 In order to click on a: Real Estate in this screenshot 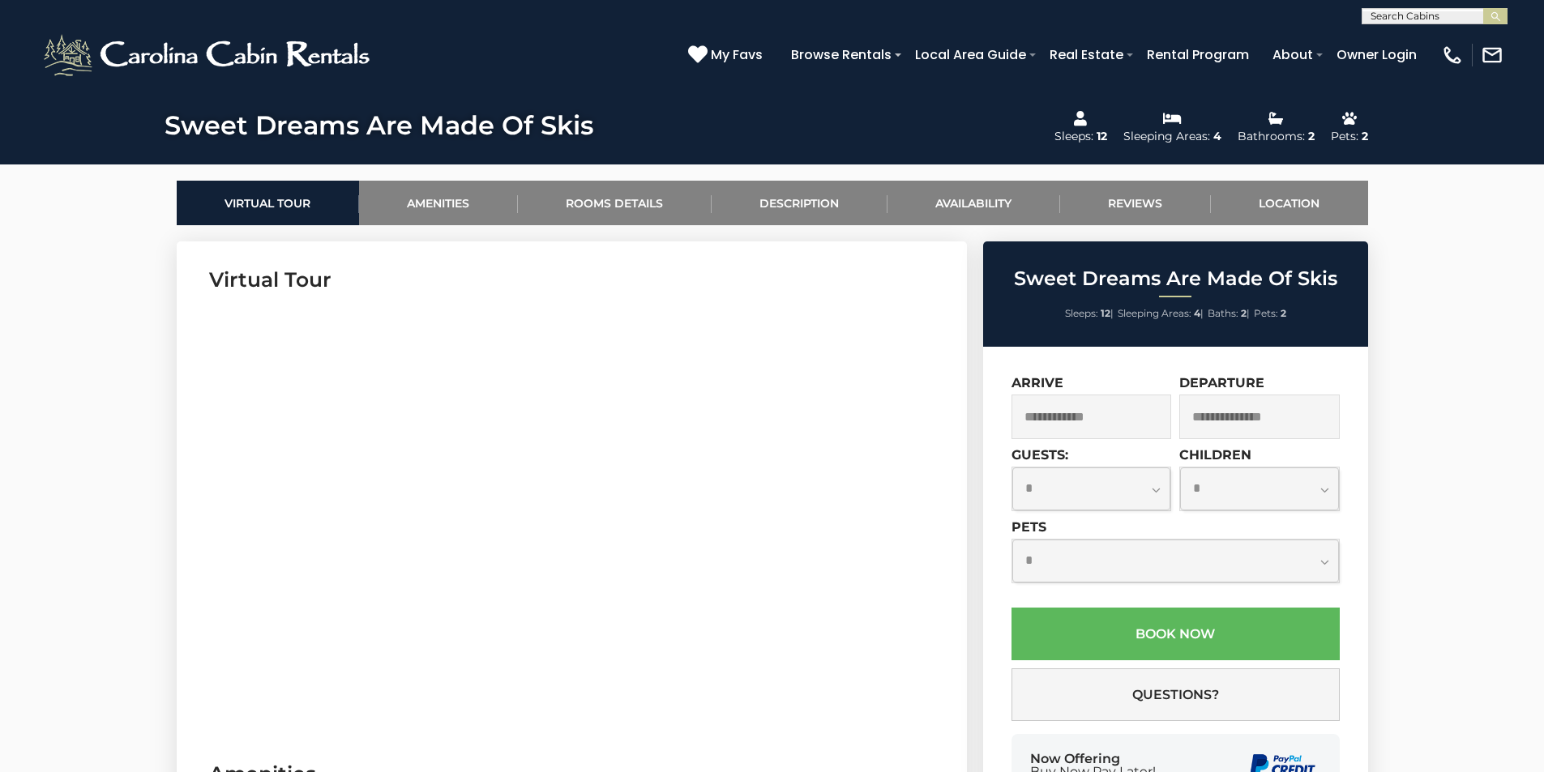, I will do `click(1086, 54)`.